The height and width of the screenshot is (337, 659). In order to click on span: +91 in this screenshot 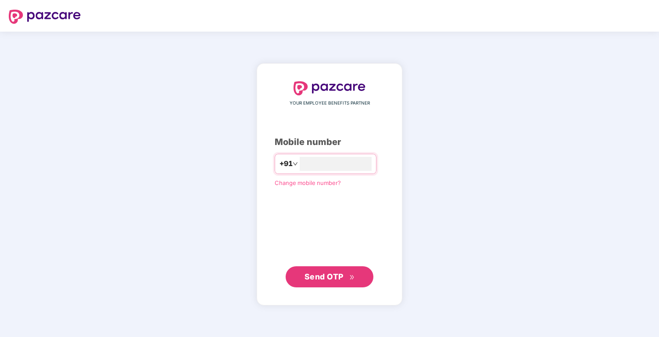, I will do `click(286, 163)`.